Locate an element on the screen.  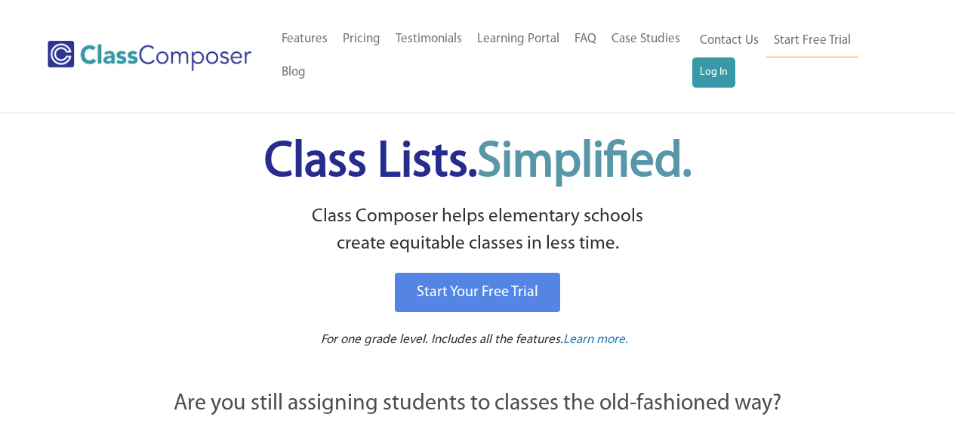
span: Class Lists. is located at coordinates (478, 162).